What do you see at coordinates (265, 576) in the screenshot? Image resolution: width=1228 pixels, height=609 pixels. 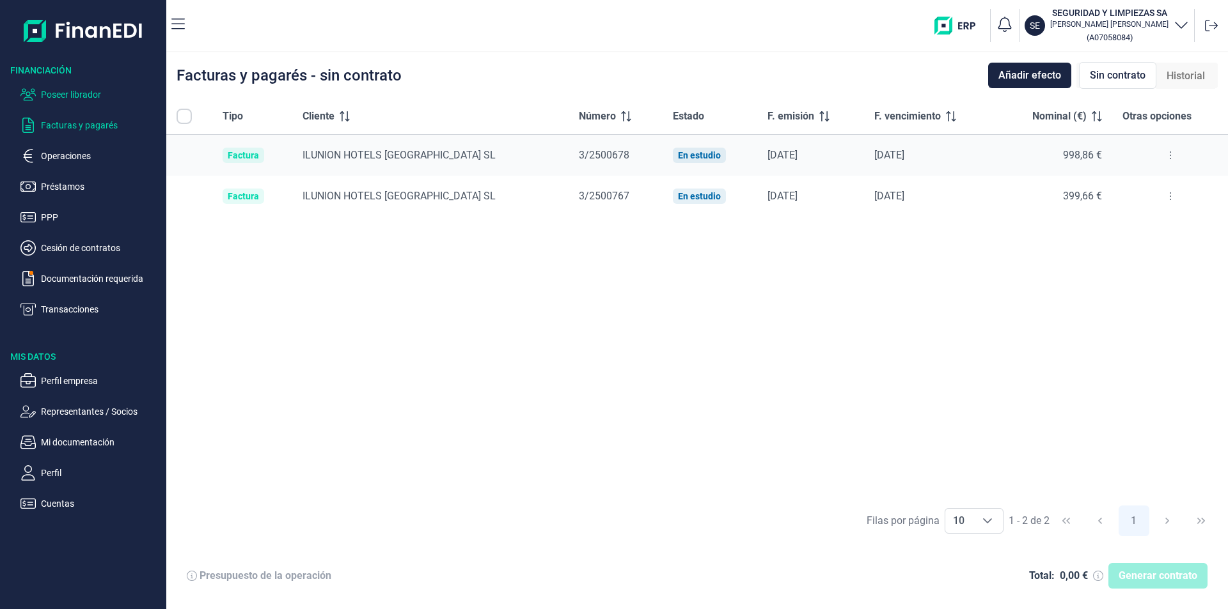 I see `div: Presupuesto de la operación` at bounding box center [265, 576].